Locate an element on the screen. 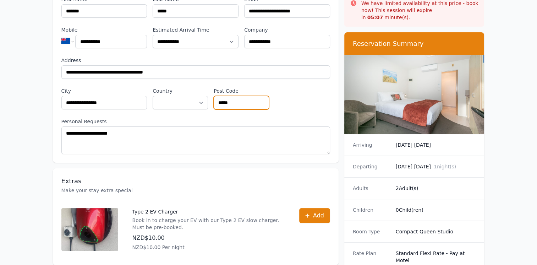 This screenshot has width=537, height=265. p: NZD$10.00 Per night is located at coordinates (209, 247).